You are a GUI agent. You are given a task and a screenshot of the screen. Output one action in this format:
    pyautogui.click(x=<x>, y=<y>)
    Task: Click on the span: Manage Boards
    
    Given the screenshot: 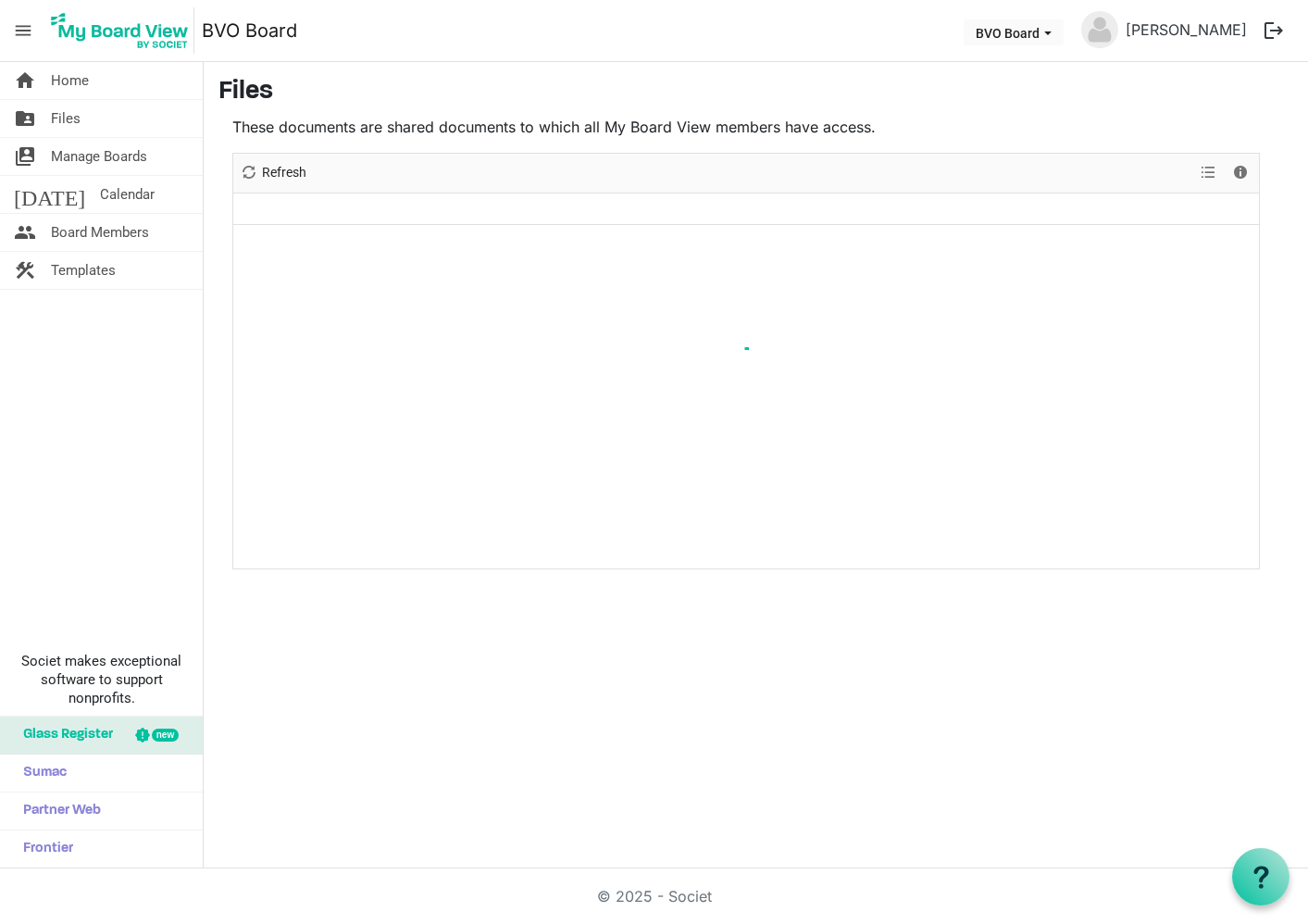 What is the action you would take?
    pyautogui.click(x=99, y=156)
    